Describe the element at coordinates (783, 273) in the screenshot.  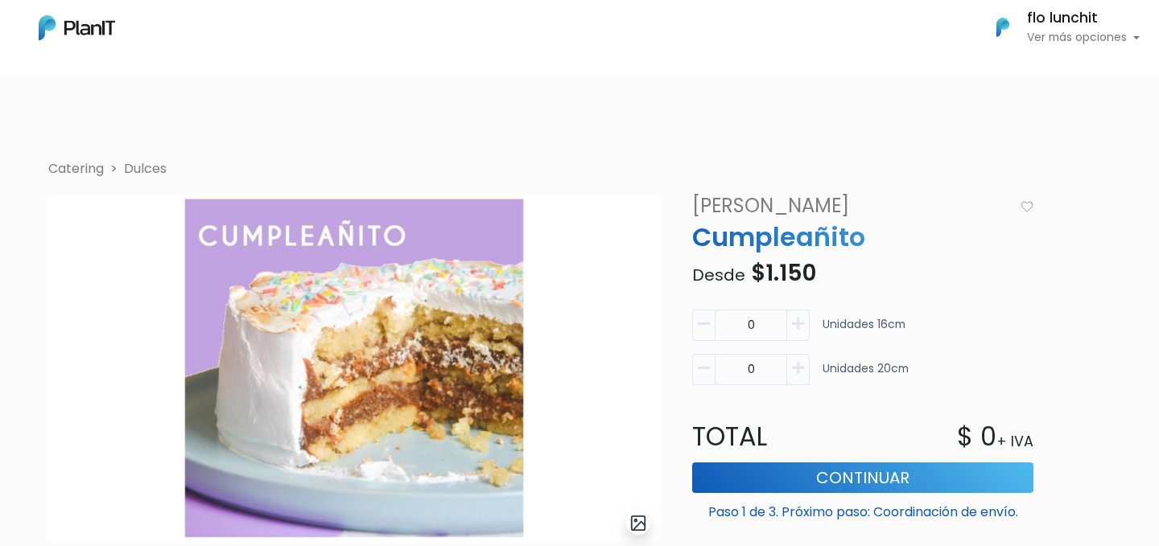
I see `span: $1.150` at that location.